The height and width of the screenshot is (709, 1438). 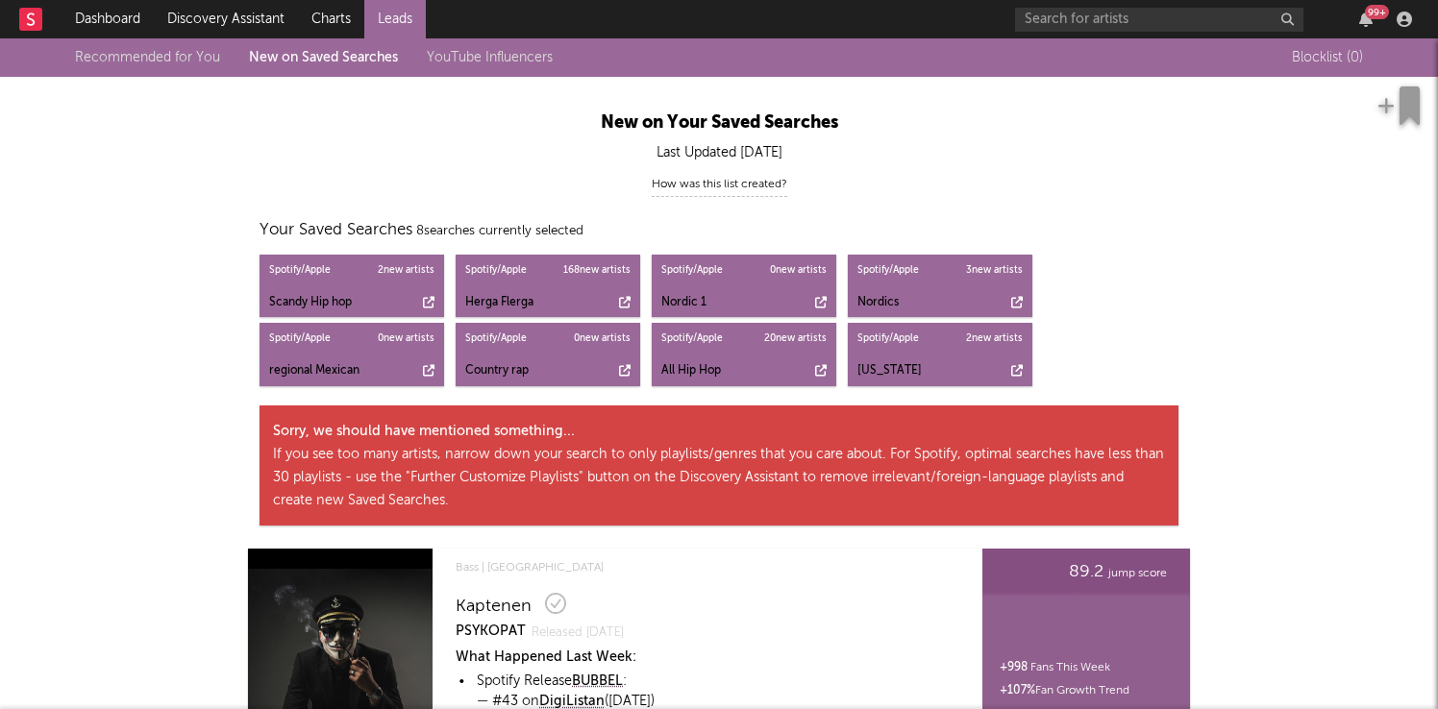 What do you see at coordinates (147, 58) in the screenshot?
I see `a: Recommended for You` at bounding box center [147, 58].